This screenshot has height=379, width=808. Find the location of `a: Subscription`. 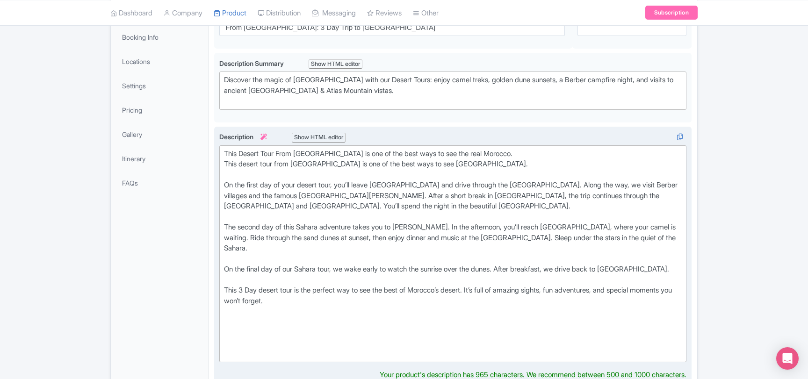

a: Subscription is located at coordinates (672, 13).